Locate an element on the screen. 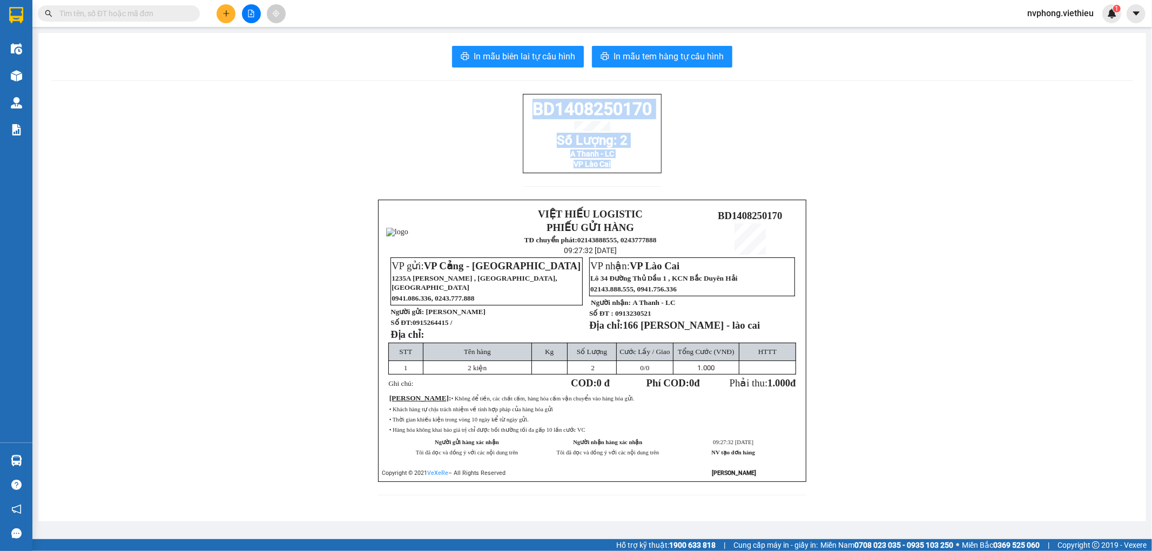  strong: NV tạo đơn hàng is located at coordinates (733, 452).